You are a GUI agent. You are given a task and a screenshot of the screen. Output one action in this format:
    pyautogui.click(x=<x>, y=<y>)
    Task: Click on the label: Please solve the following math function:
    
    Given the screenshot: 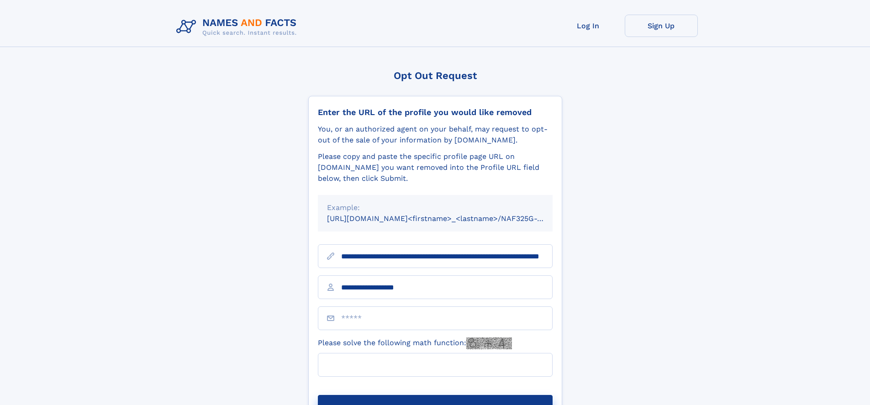 What is the action you would take?
    pyautogui.click(x=415, y=343)
    